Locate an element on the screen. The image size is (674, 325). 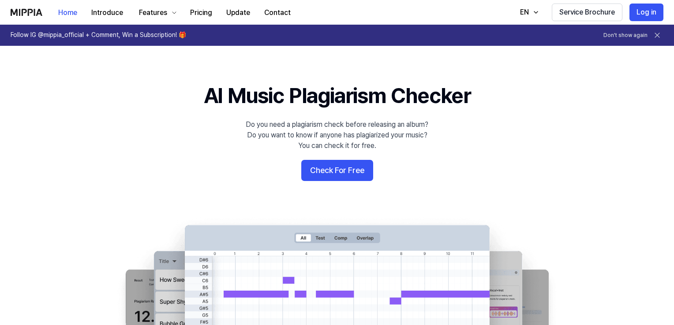
button: EN is located at coordinates (528, 12).